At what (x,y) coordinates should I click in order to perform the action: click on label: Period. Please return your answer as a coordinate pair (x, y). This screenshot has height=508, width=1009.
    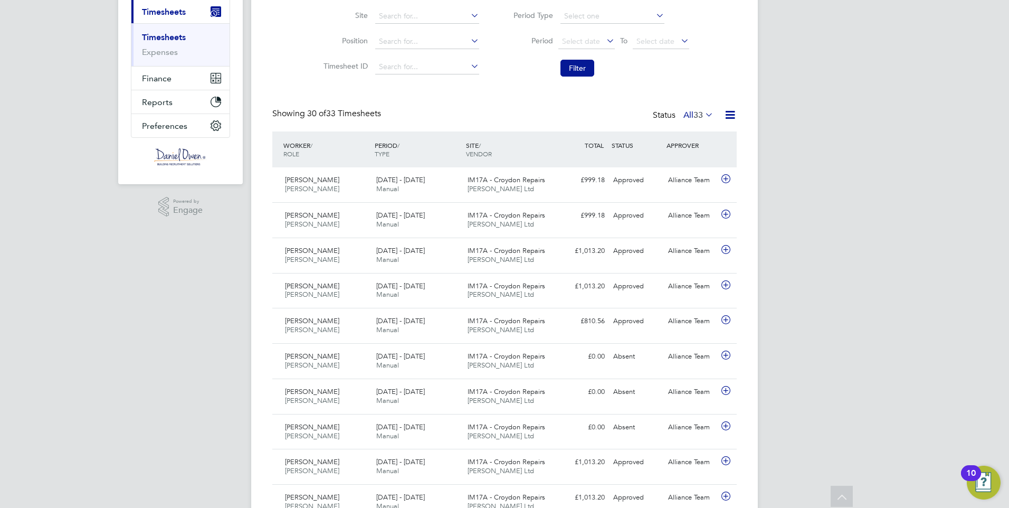
    Looking at the image, I should click on (529, 41).